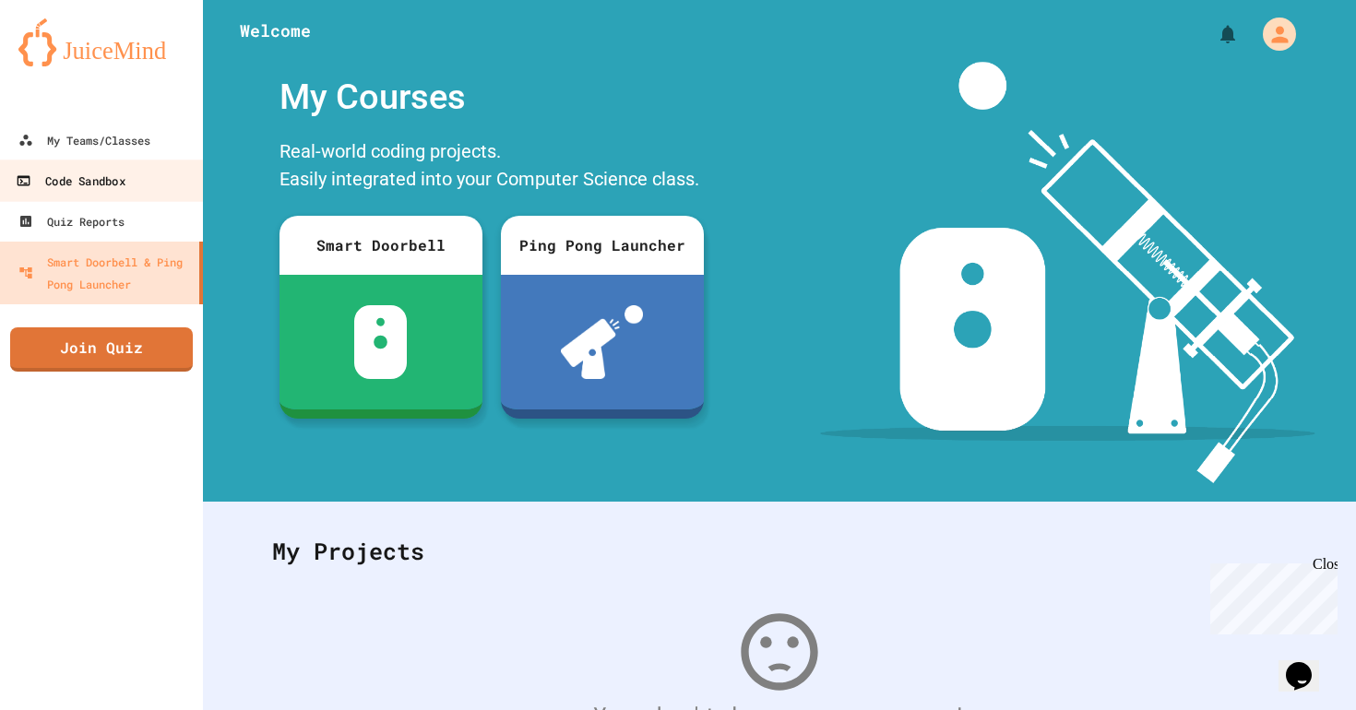  I want to click on div: My Courses, so click(492, 97).